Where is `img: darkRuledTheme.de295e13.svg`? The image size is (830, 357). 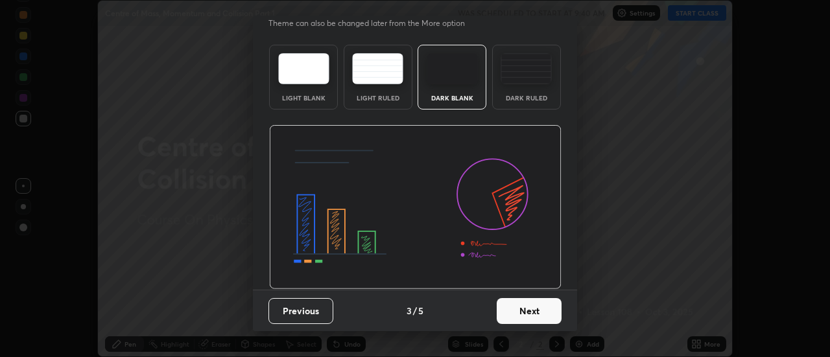
img: darkRuledTheme.de295e13.svg is located at coordinates (526, 69).